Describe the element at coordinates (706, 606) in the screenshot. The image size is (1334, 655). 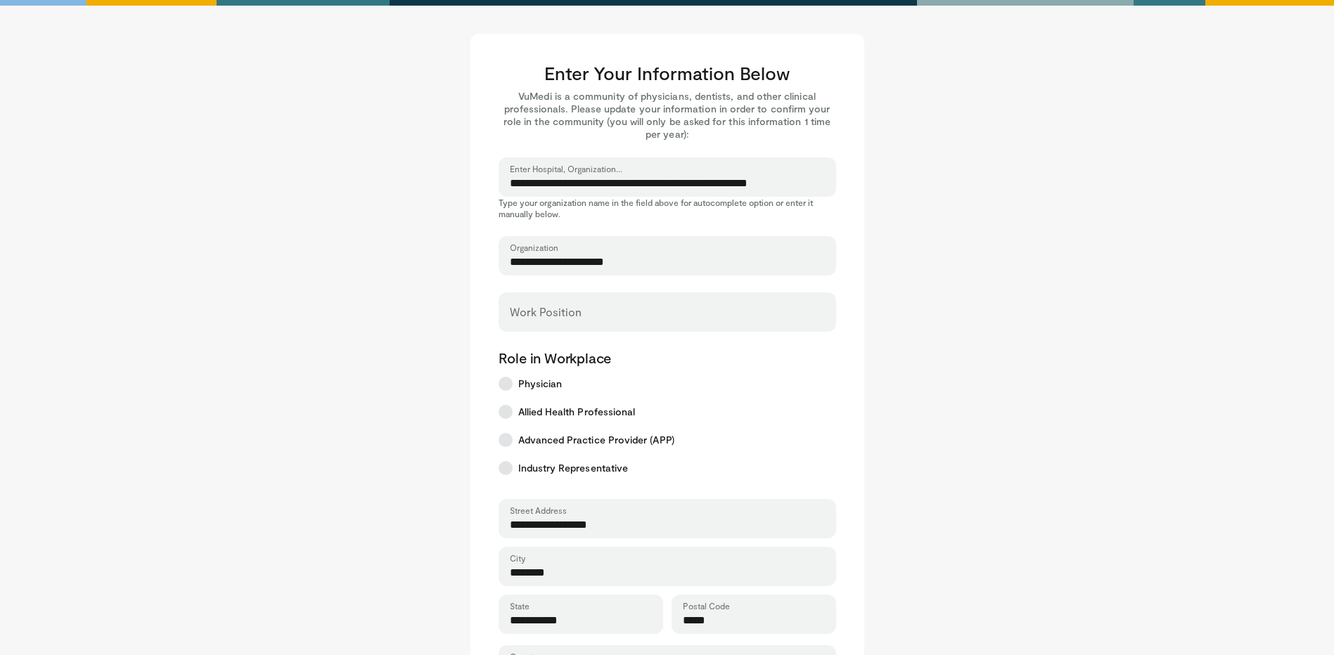
I see `label: Postal Code` at that location.